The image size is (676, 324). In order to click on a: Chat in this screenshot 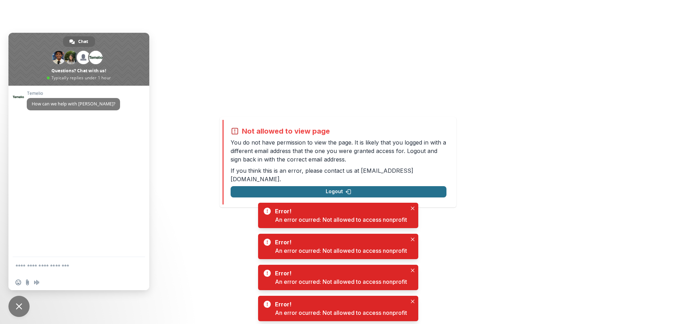, I will do `click(79, 42)`.